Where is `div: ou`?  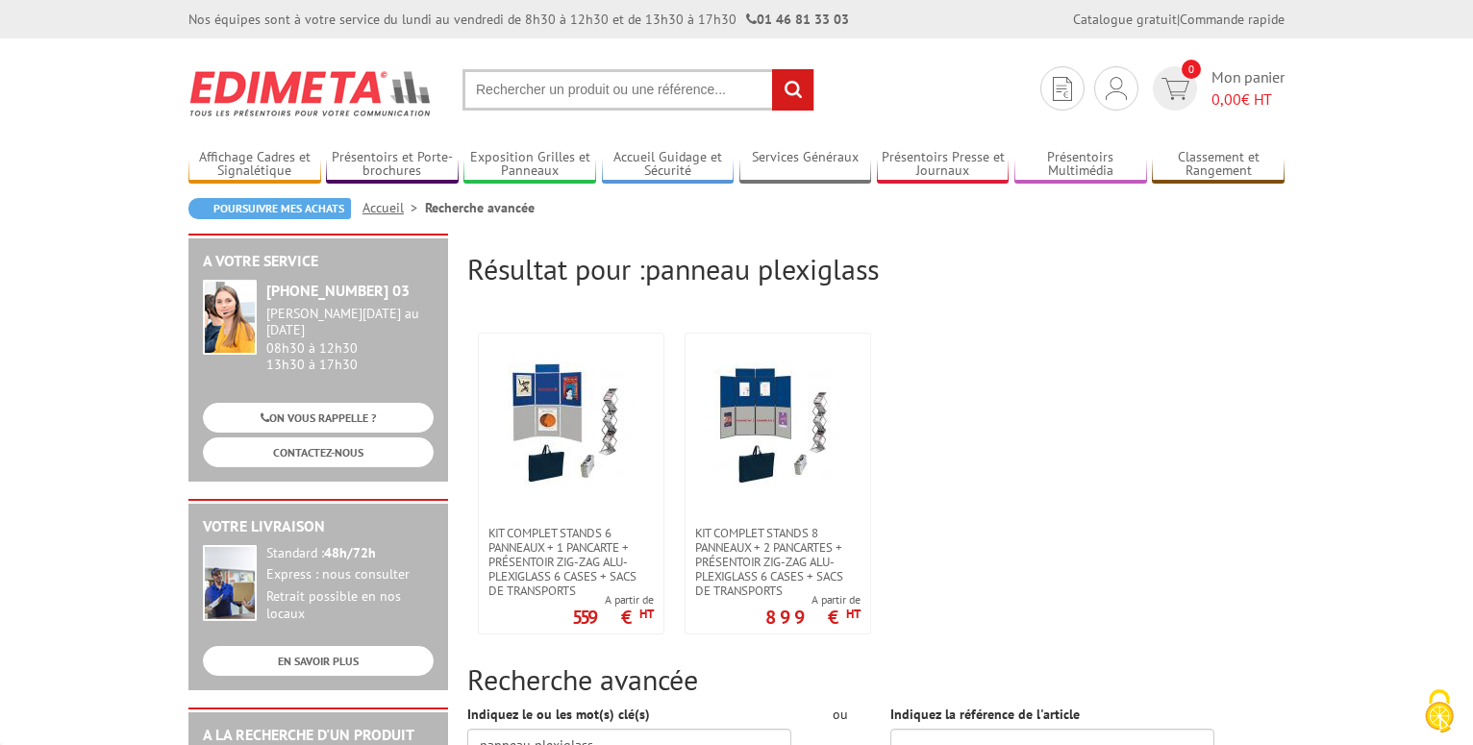
div: ou is located at coordinates (840, 715).